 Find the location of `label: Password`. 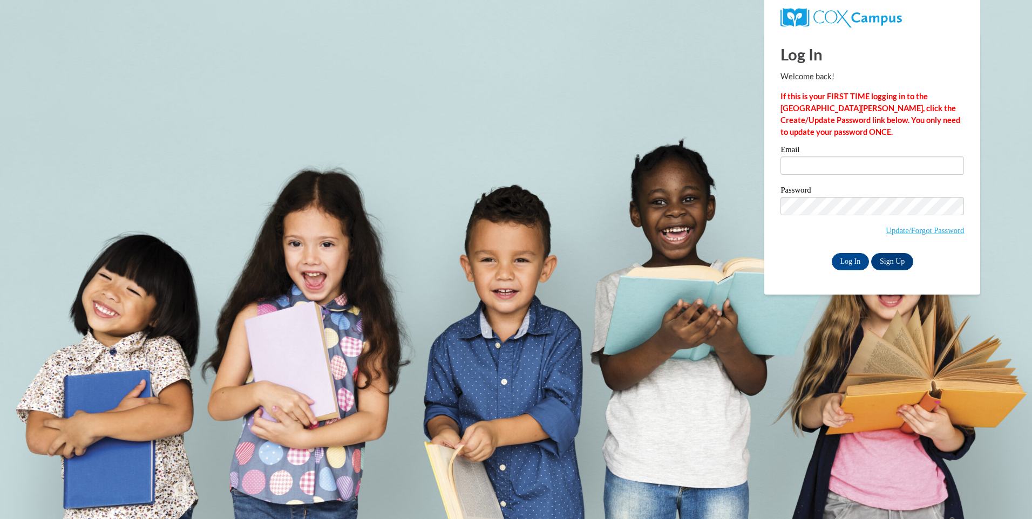

label: Password is located at coordinates (872, 192).